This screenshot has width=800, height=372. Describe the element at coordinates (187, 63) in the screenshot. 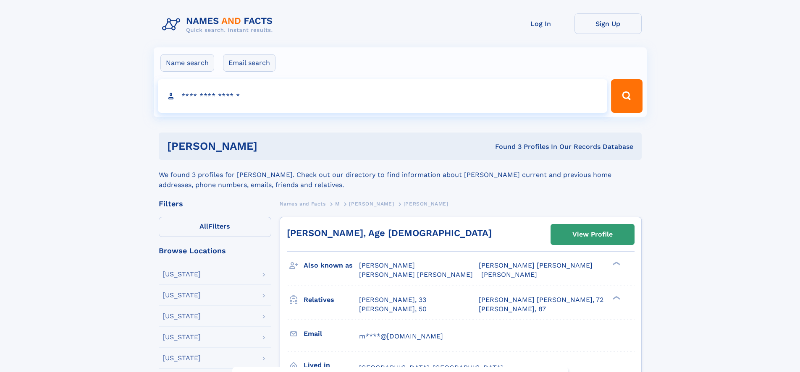

I see `label: Name search` at that location.